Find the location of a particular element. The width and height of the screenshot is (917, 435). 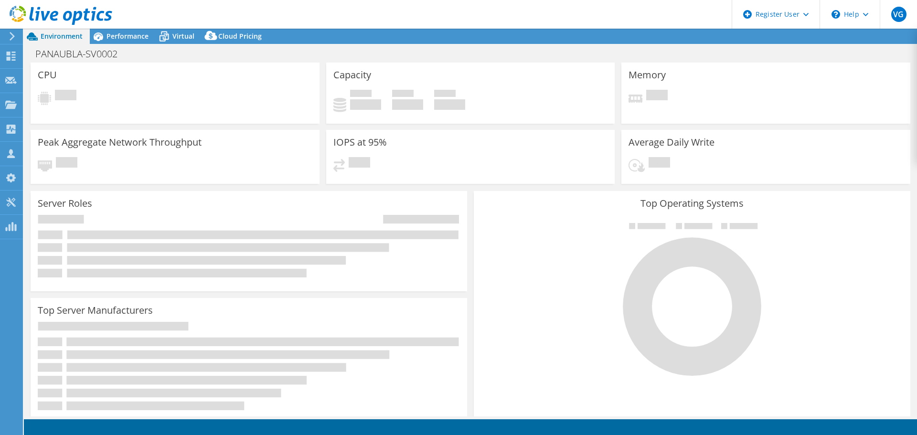

span: VG is located at coordinates (899, 14).